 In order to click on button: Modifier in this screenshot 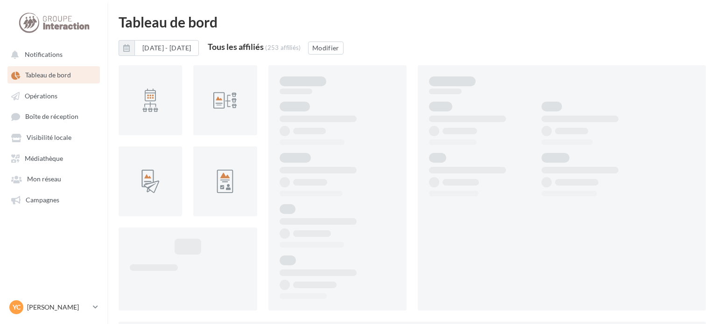, I will do `click(326, 48)`.